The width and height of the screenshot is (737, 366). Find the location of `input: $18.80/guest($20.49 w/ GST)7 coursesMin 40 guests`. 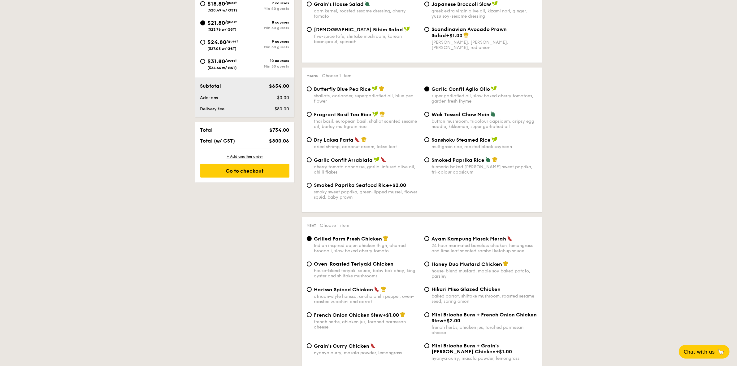

input: $18.80/guest($20.49 w/ GST)7 coursesMin 40 guests is located at coordinates (203, 4).